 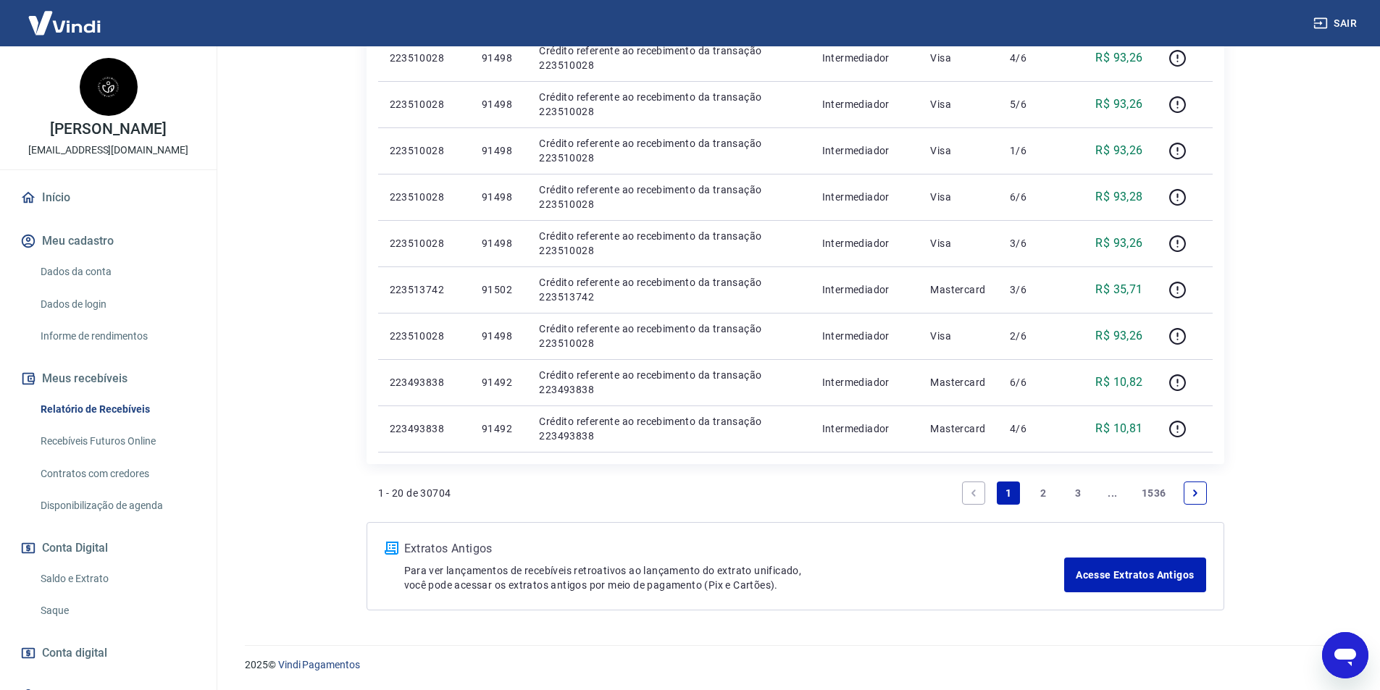 What do you see at coordinates (391, 548) in the screenshot?
I see `img: ícone` at bounding box center [391, 548].